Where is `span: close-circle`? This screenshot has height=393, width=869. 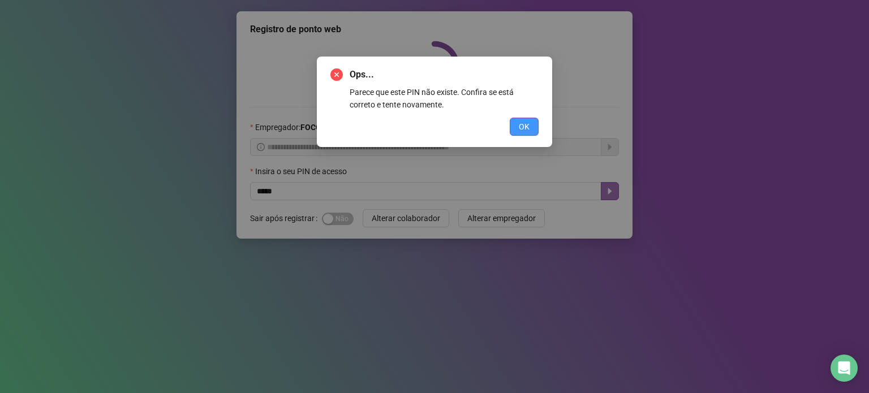
span: close-circle is located at coordinates (337, 75).